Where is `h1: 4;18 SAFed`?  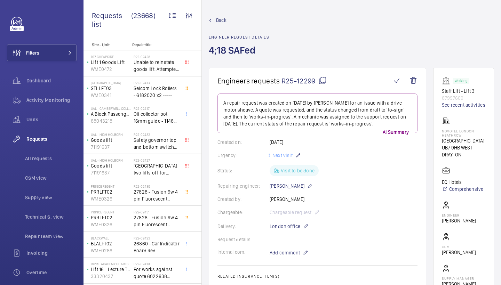 h1: 4;18 SAFed is located at coordinates (239, 56).